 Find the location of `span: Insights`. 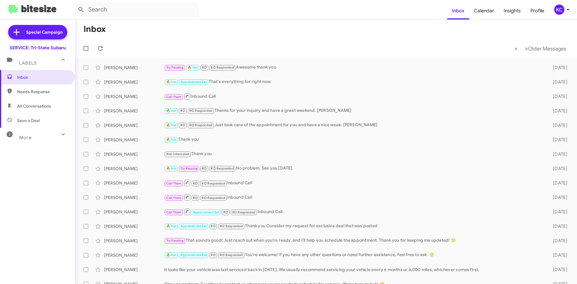

span: Insights is located at coordinates (512, 11).